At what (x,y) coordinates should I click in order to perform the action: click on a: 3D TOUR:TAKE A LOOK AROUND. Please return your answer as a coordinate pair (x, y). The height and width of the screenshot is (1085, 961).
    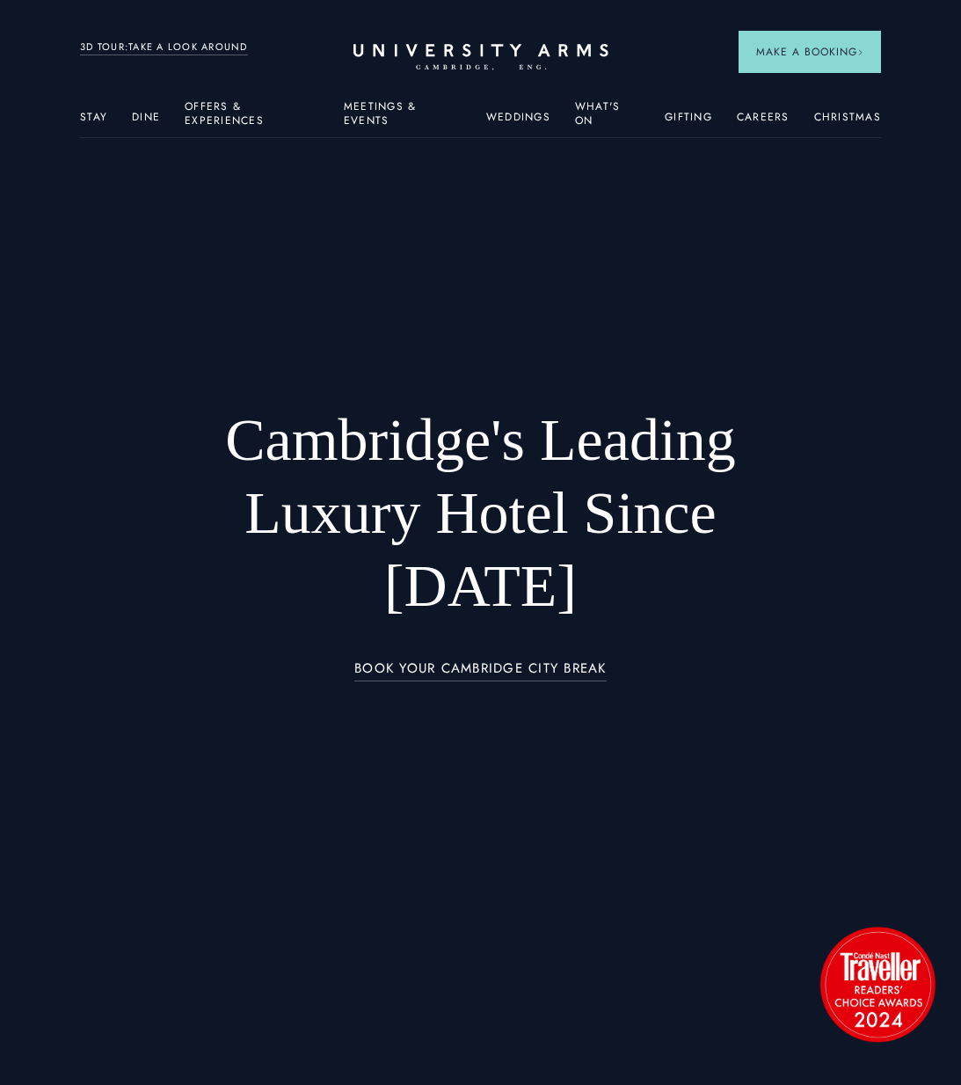
    Looking at the image, I should click on (164, 47).